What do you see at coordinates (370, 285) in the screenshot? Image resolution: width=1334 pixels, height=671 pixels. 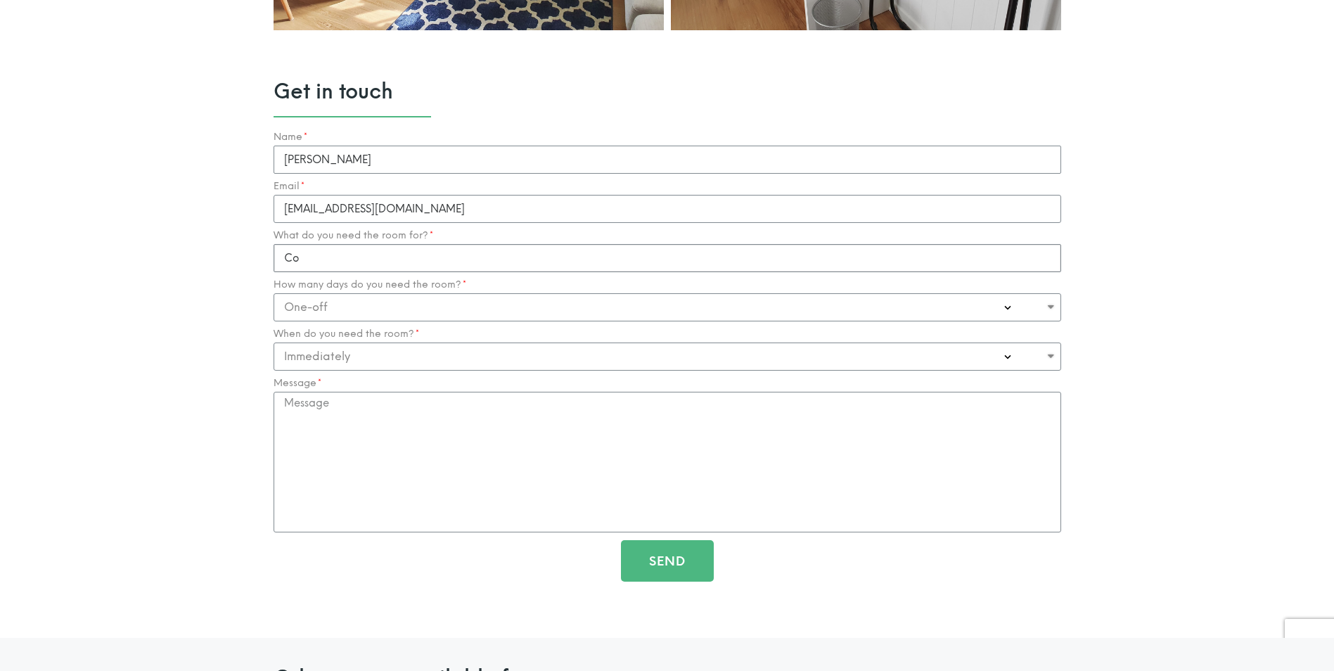 I see `label: How many days do you need the room?` at bounding box center [370, 285].